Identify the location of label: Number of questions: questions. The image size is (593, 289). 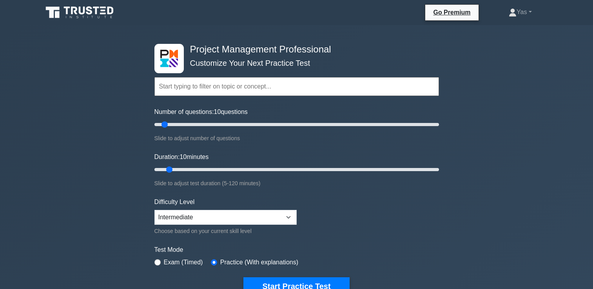
(201, 112).